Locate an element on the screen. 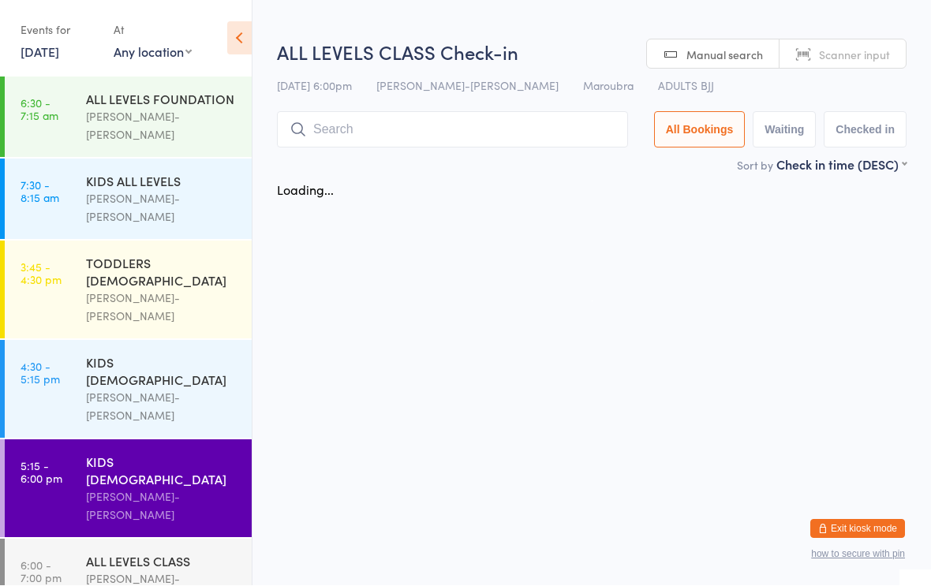 The height and width of the screenshot is (586, 931). time: 7:30 - 8:15 am is located at coordinates (39, 192).